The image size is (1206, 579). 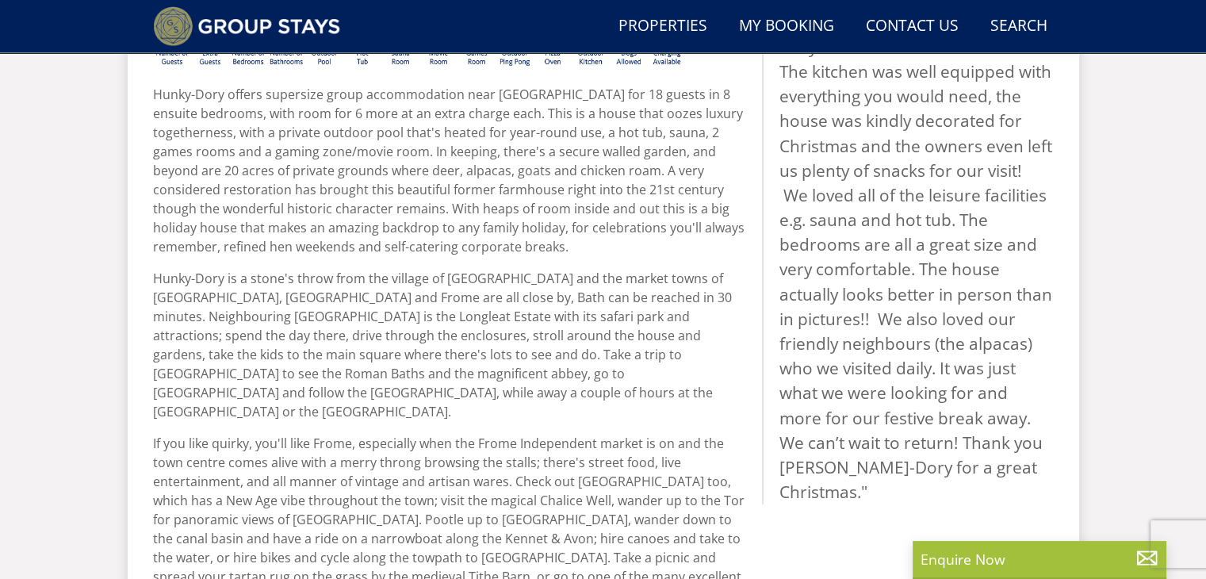 What do you see at coordinates (247, 26) in the screenshot?
I see `img: Group Stays` at bounding box center [247, 26].